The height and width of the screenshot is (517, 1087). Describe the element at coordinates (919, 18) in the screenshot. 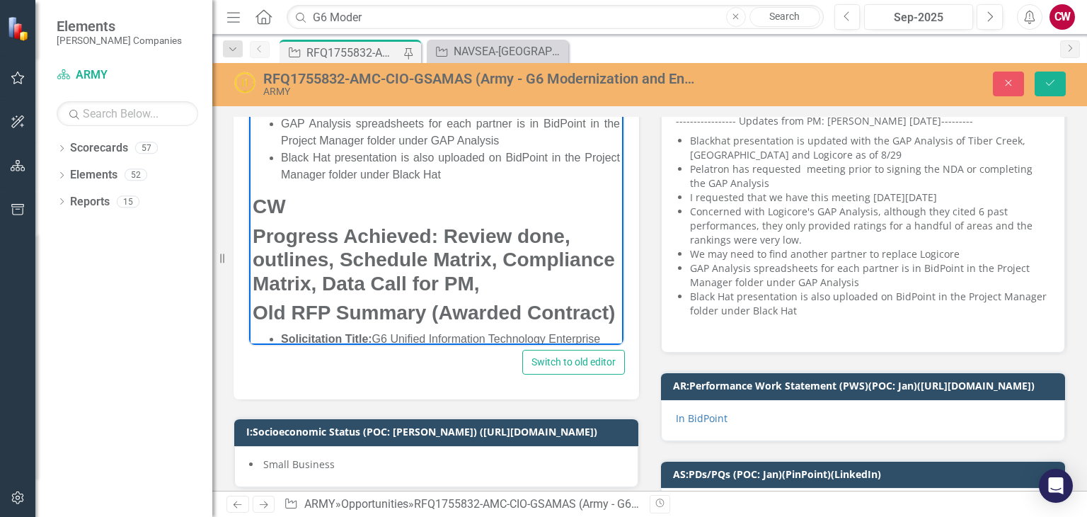

I see `div: Sep-2025` at that location.